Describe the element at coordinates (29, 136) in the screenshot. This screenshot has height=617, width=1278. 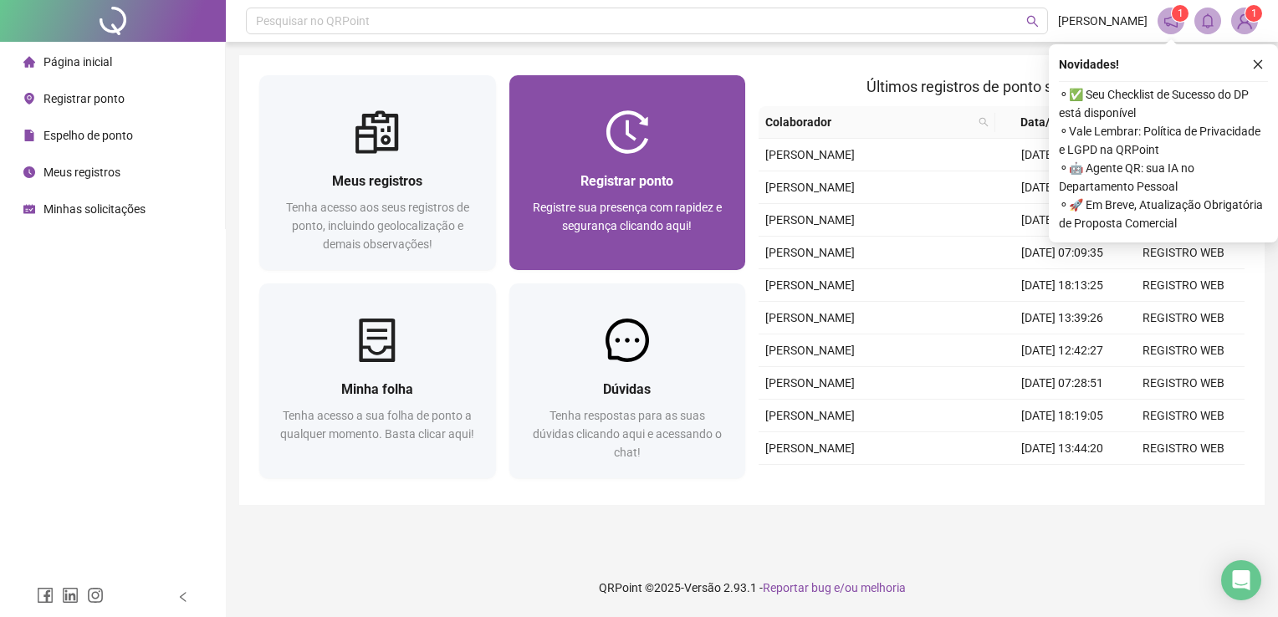
I see `span: file` at that location.